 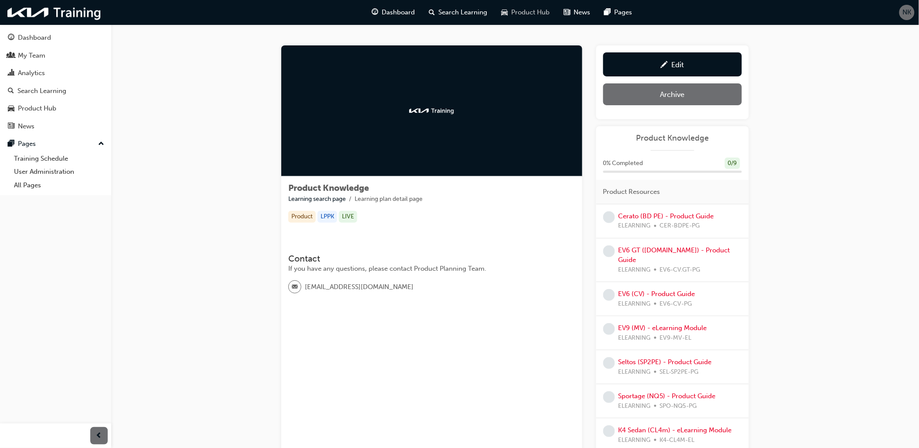 What do you see at coordinates (663, 328) in the screenshot?
I see `a: EV9 (MV) - eLearning Module` at bounding box center [663, 328].